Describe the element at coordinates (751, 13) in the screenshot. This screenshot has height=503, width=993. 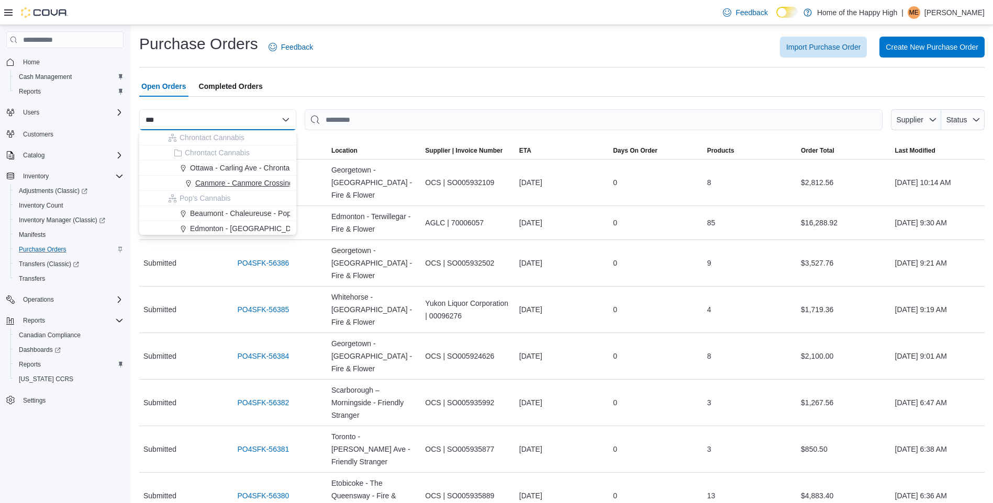
I see `span: Feedback` at that location.